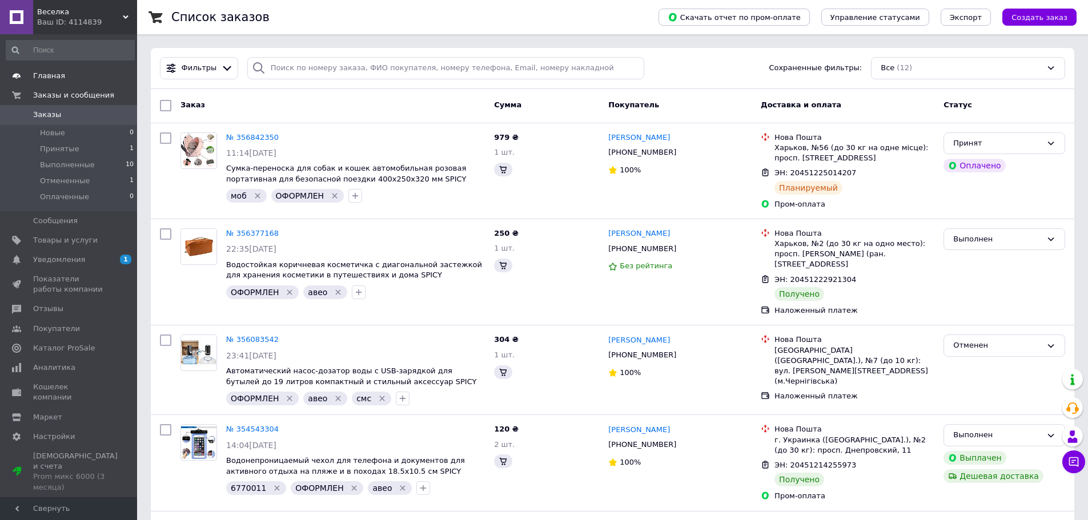 This screenshot has height=520, width=1088. Describe the element at coordinates (65, 197) in the screenshot. I see `span: Оплаченные` at that location.